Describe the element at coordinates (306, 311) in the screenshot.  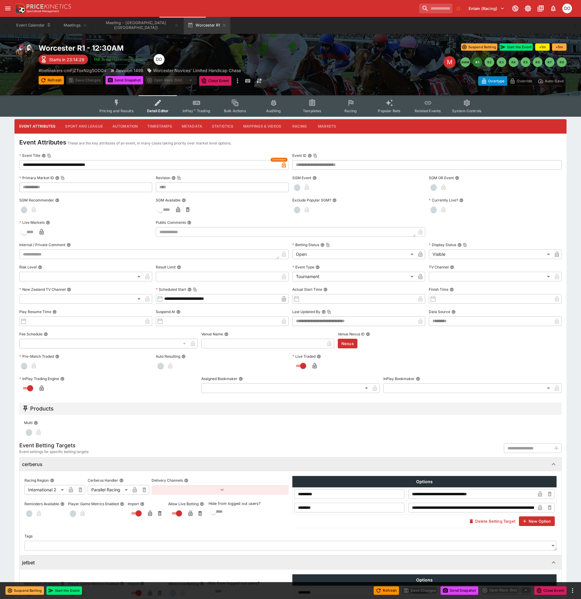
I see `p: Last Updated By` at that location.